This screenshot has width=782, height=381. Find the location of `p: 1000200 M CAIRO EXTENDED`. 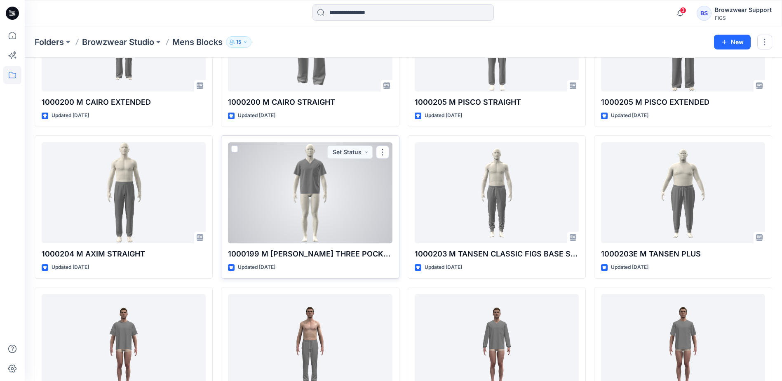

p: 1000200 M CAIRO EXTENDED is located at coordinates (124, 102).